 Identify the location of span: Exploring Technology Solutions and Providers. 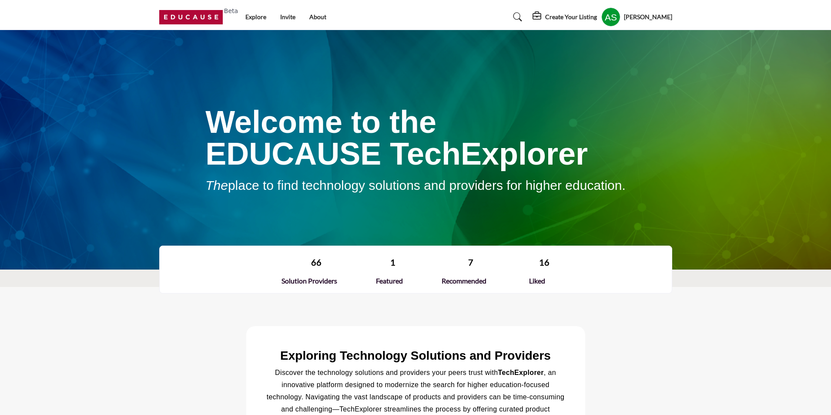
(416, 355).